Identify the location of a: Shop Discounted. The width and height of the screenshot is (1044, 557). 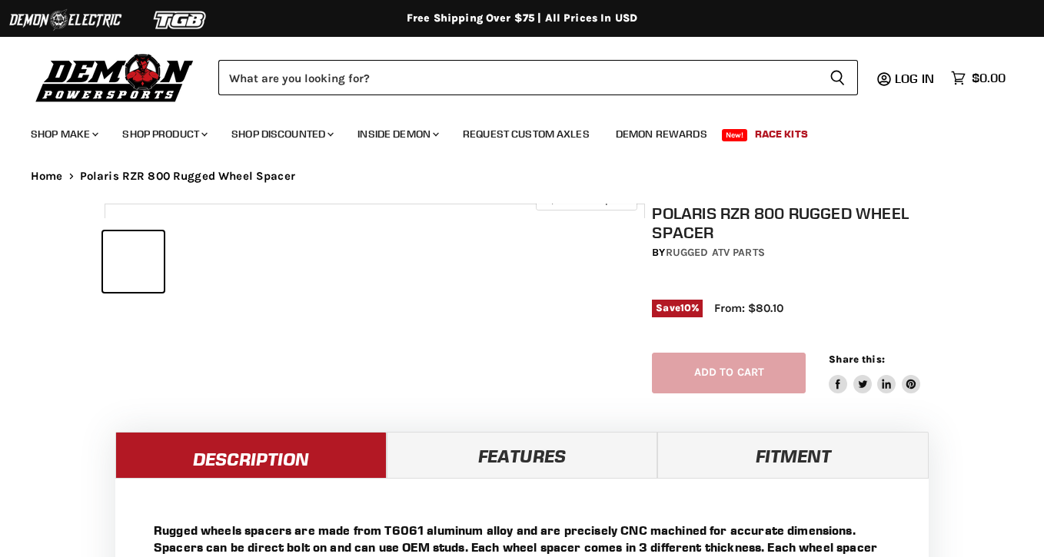
(281, 134).